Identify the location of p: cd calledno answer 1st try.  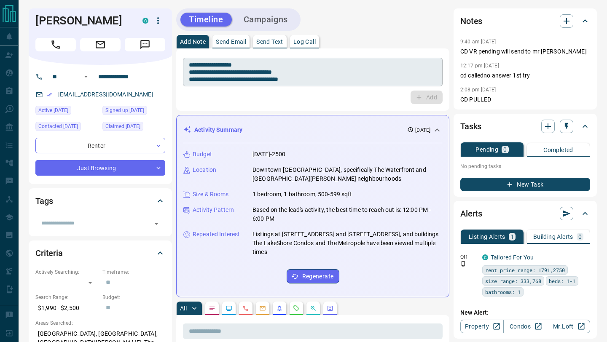
(525, 75).